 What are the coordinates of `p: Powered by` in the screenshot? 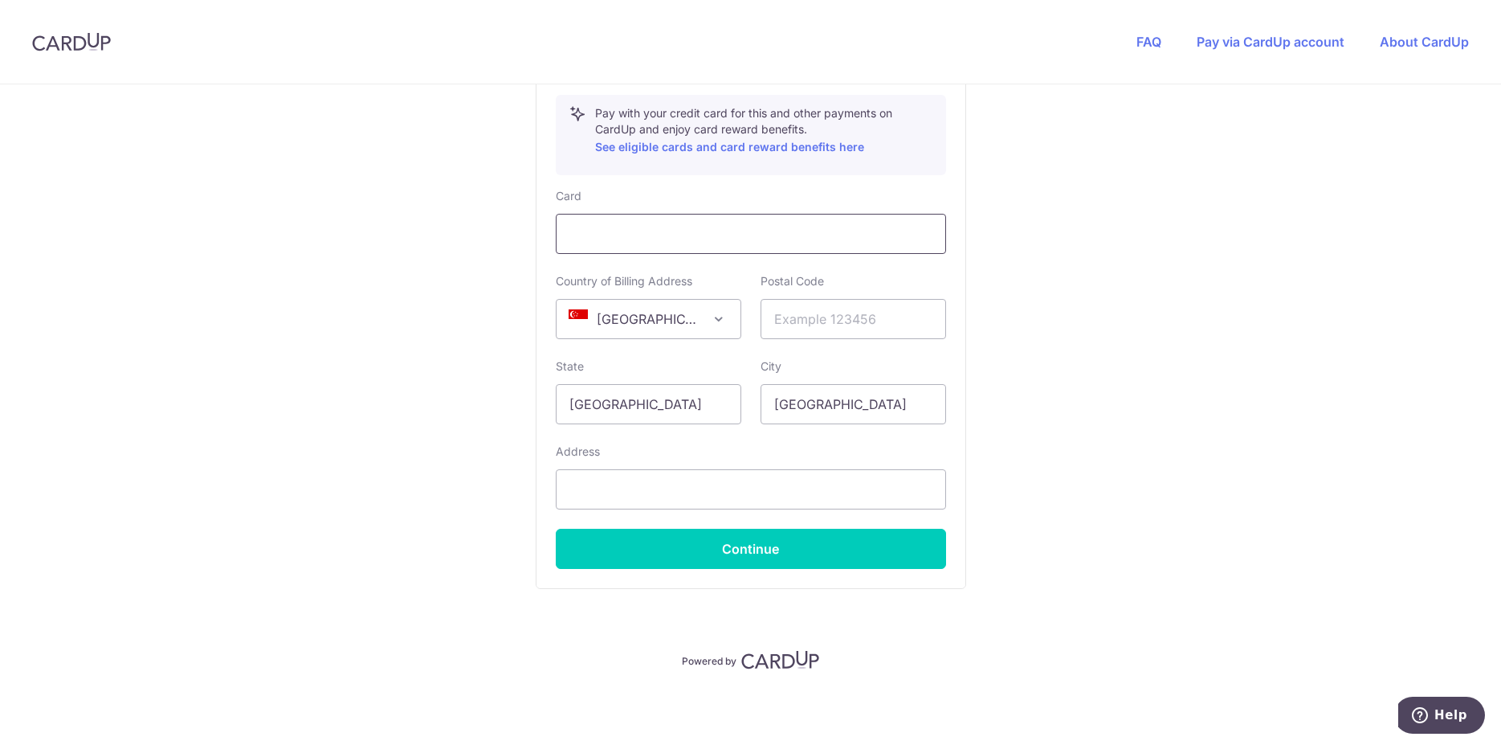 It's located at (709, 659).